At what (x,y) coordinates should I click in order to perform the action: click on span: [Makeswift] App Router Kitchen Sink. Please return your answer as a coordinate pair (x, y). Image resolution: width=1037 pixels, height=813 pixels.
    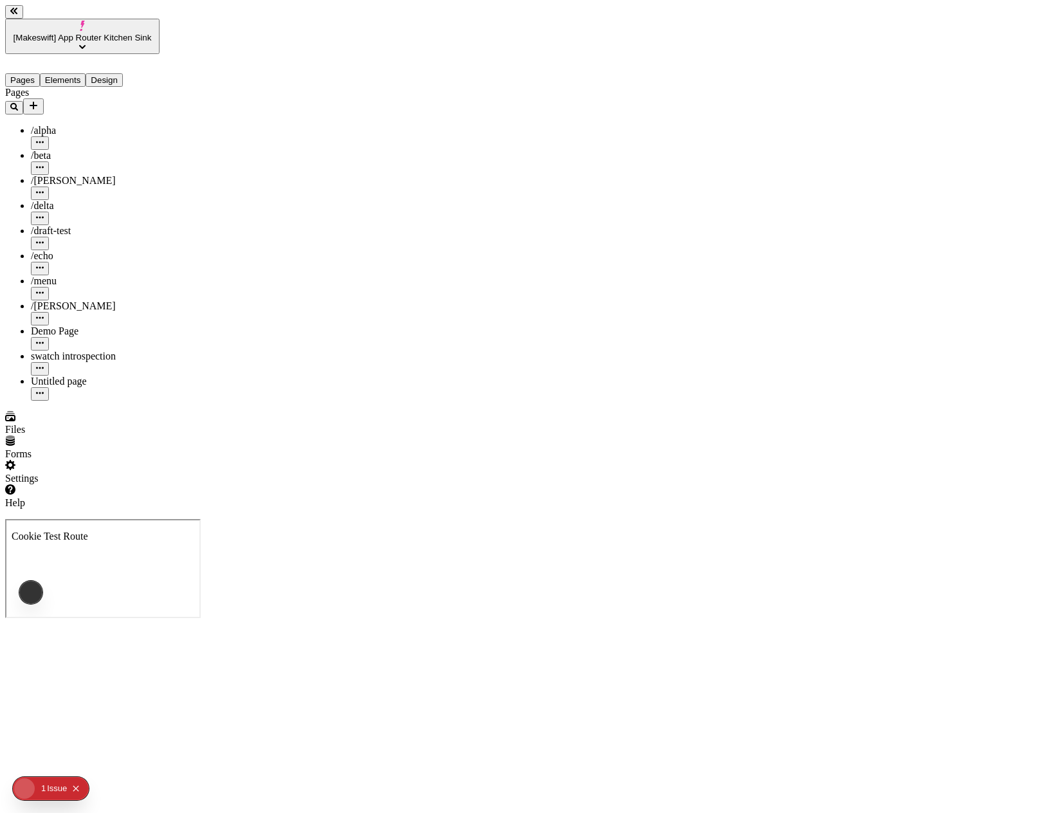
    Looking at the image, I should click on (82, 37).